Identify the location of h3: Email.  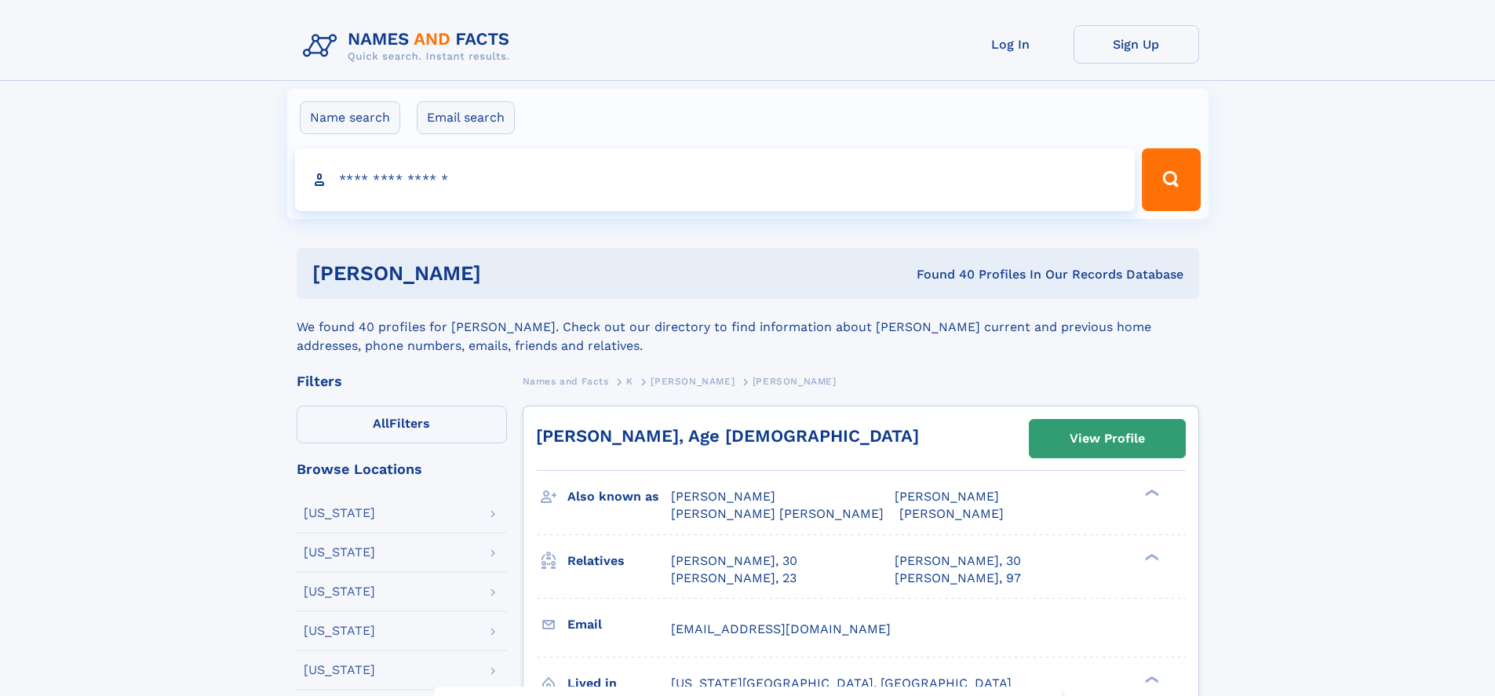
(619, 625).